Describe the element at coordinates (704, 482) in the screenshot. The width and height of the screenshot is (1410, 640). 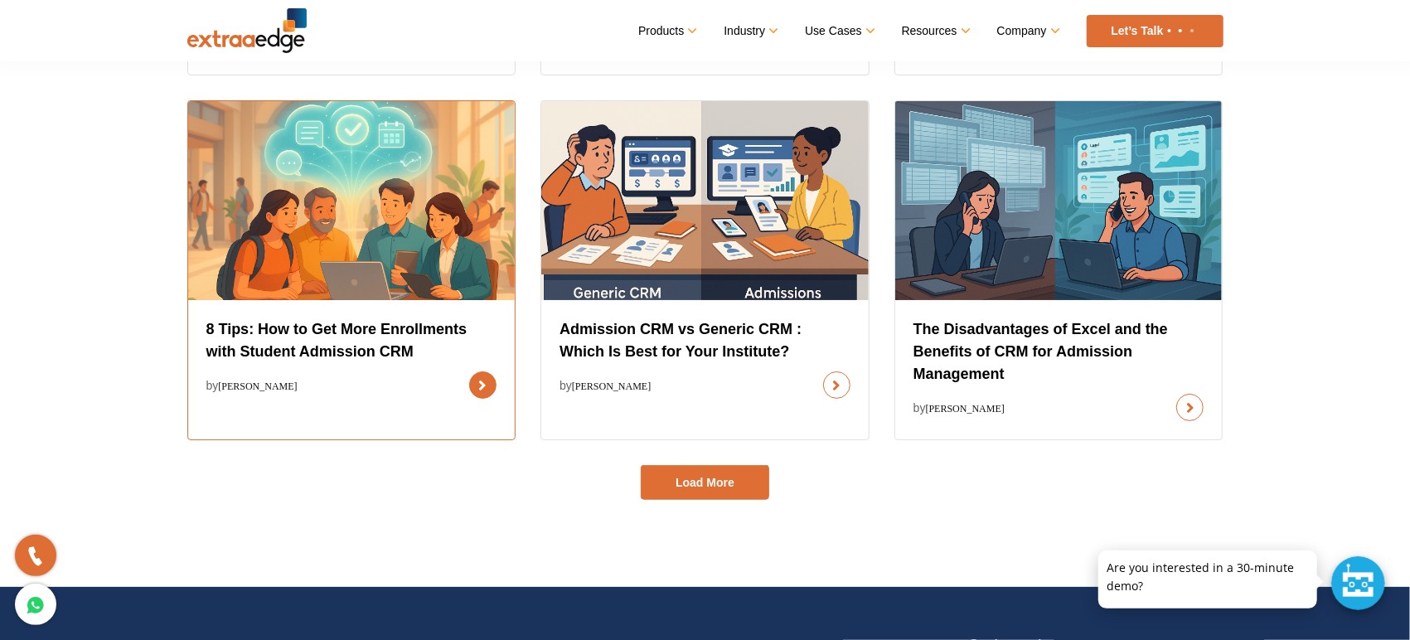
I see `button: Load More` at that location.